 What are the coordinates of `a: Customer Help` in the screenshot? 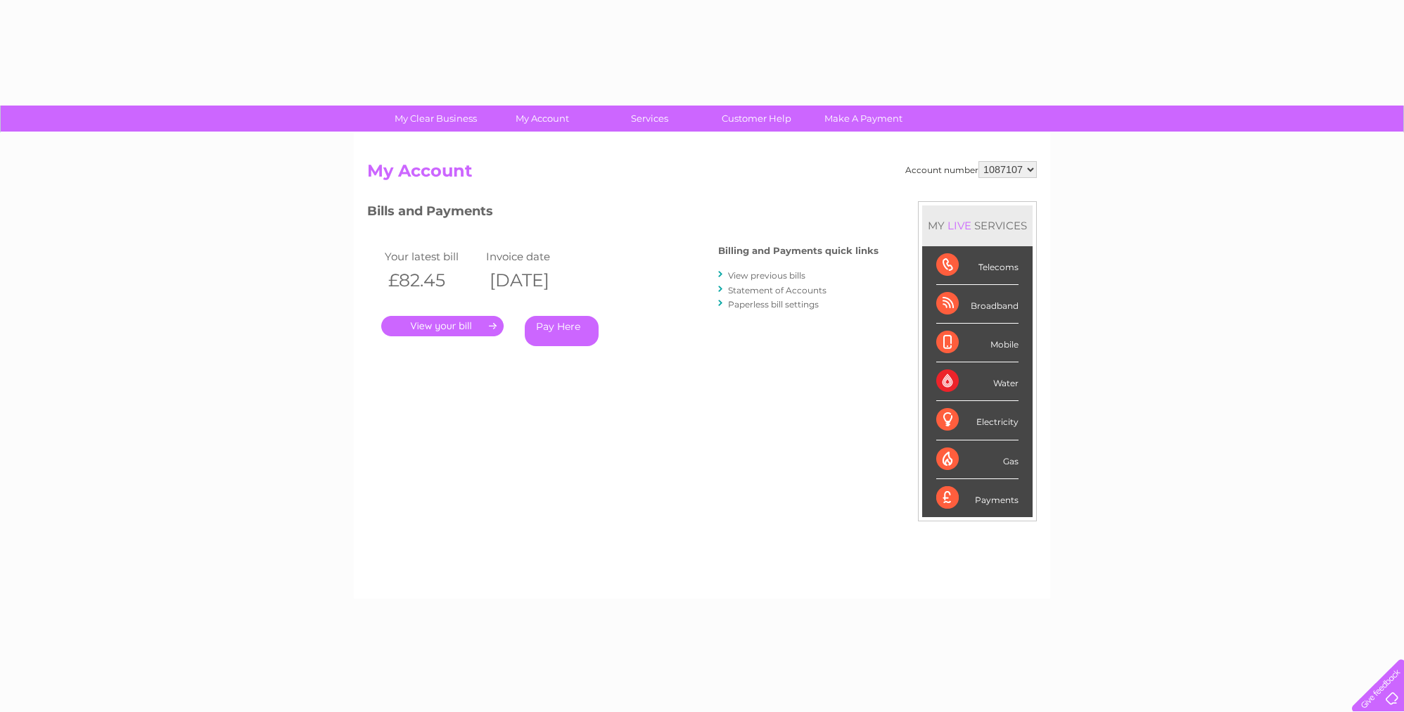 It's located at (756, 118).